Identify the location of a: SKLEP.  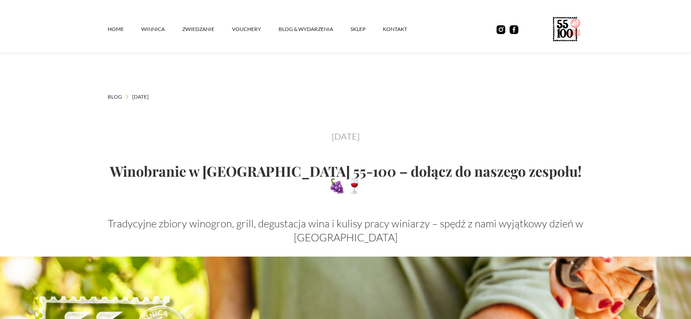
(367, 29).